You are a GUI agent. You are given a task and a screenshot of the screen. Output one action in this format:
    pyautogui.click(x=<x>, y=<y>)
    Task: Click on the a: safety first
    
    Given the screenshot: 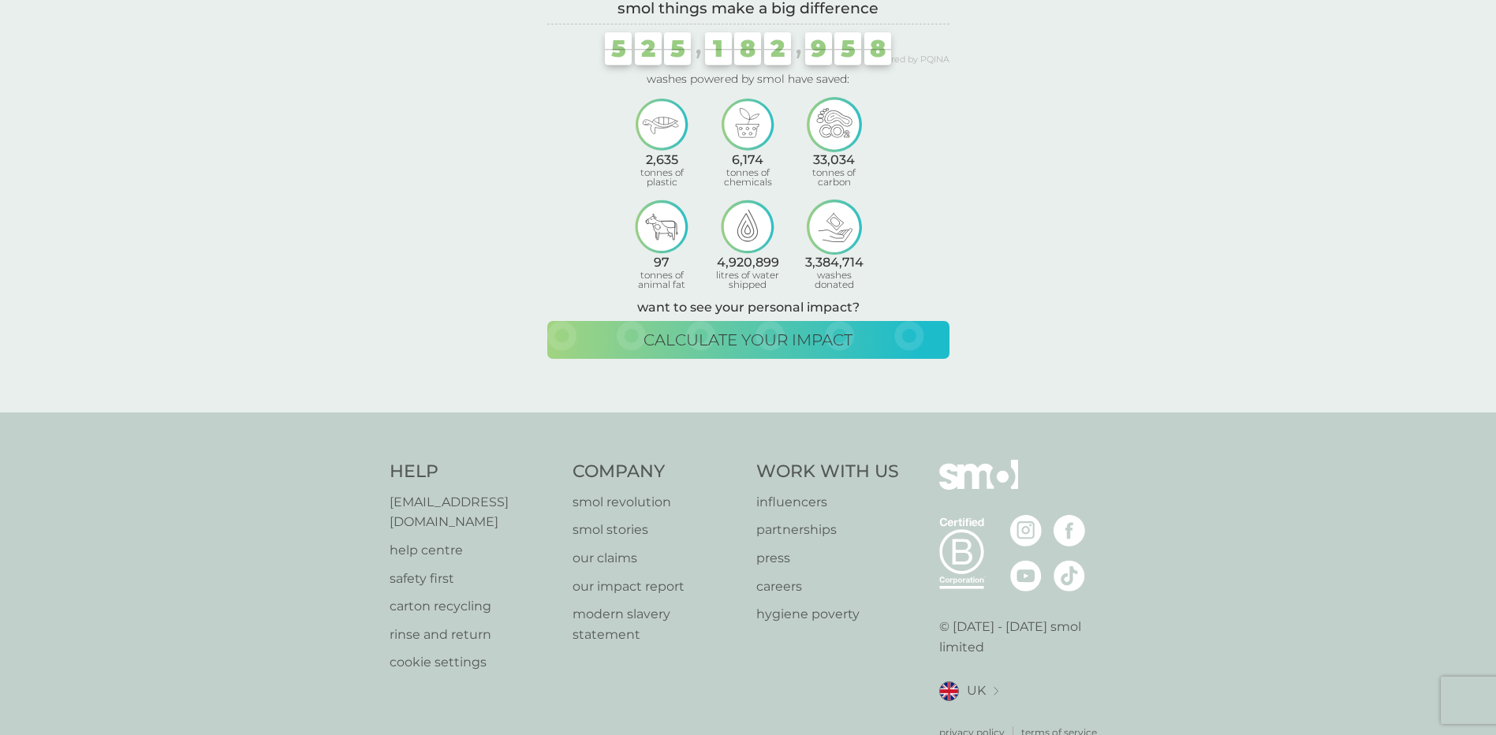 What is the action you would take?
    pyautogui.click(x=473, y=579)
    